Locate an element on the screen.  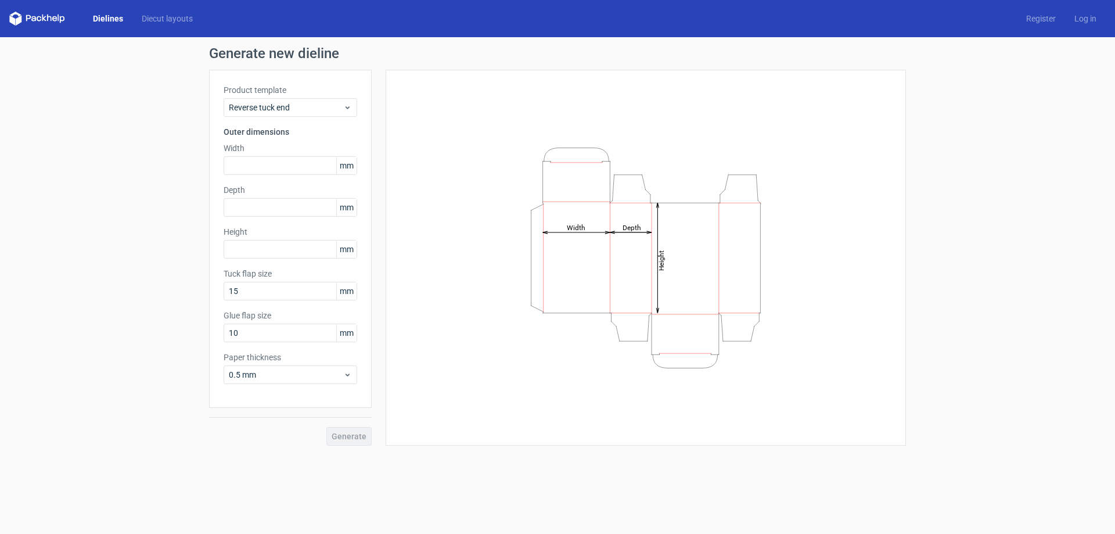
tspan: Depth is located at coordinates (632, 227).